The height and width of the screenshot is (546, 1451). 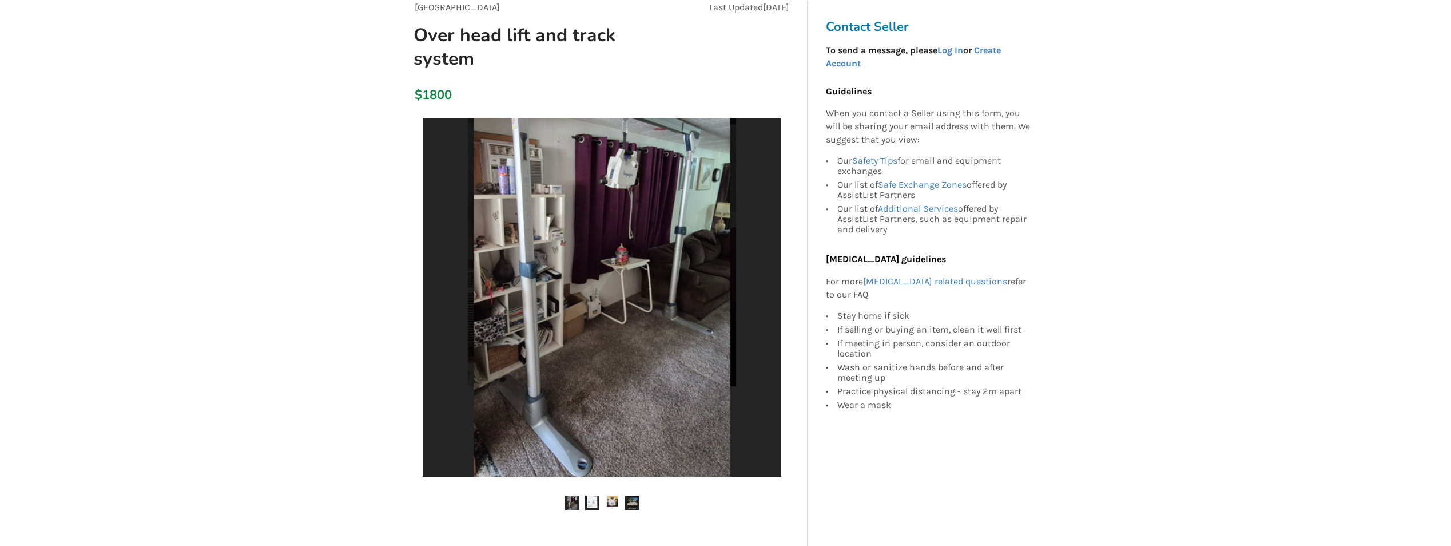 I want to click on div: Our for email and equipment exchanges, so click(x=934, y=166).